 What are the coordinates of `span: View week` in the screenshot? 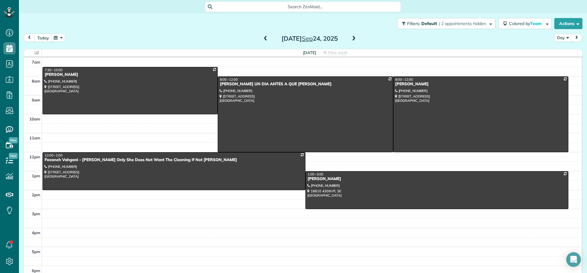 It's located at (337, 53).